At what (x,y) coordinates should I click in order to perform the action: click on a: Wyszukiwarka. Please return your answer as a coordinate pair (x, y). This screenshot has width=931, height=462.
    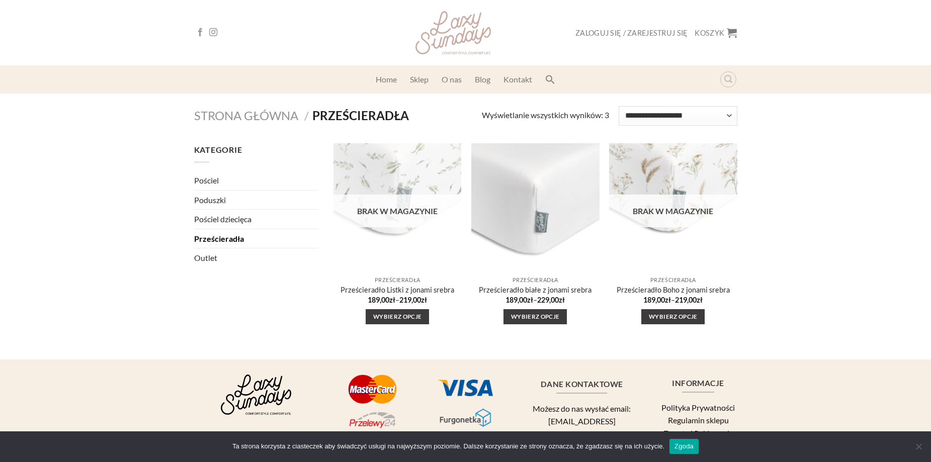
    Looking at the image, I should click on (728, 79).